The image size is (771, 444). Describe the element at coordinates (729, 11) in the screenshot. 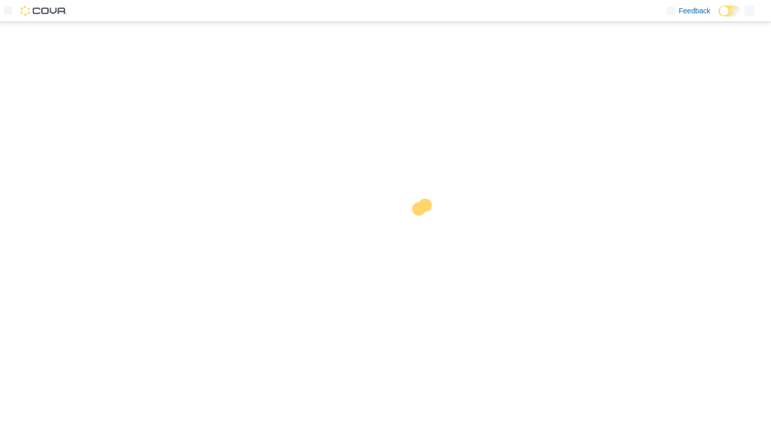

I see `input: Dark Mode` at that location.